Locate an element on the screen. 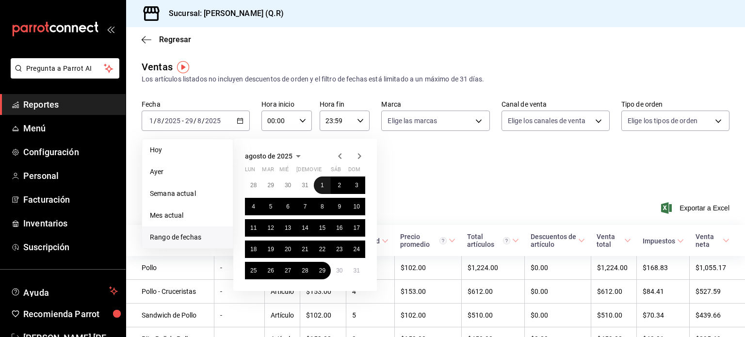 This screenshot has width=745, height=337. span: Facturación is located at coordinates (70, 199).